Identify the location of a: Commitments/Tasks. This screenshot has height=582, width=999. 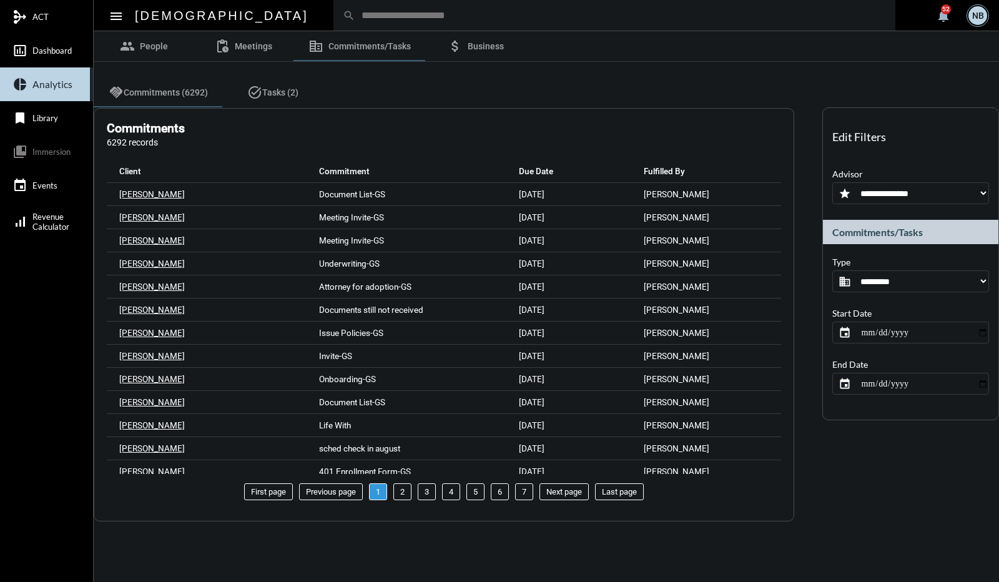
(360, 46).